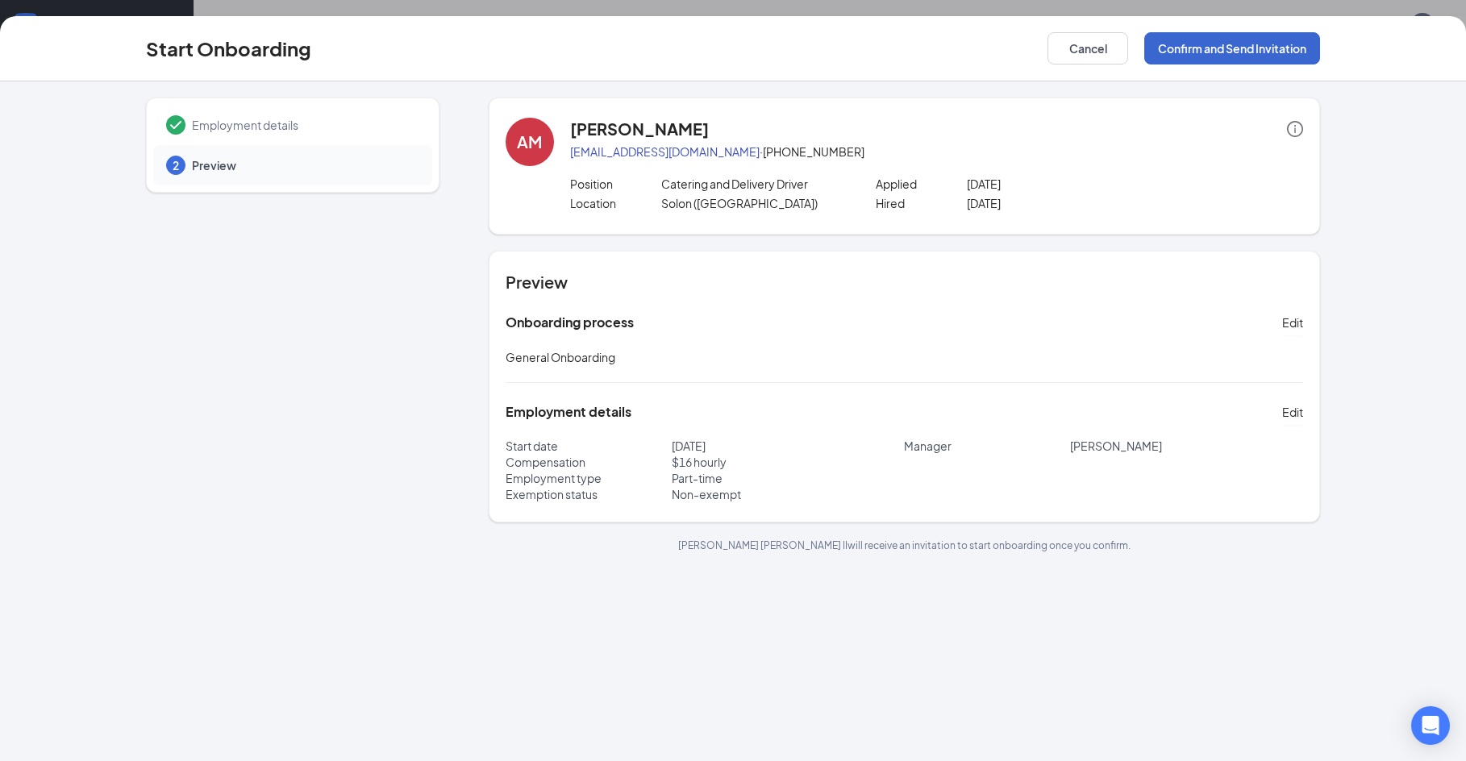 The height and width of the screenshot is (761, 1466). Describe the element at coordinates (788, 494) in the screenshot. I see `p: Non-exempt` at that location.